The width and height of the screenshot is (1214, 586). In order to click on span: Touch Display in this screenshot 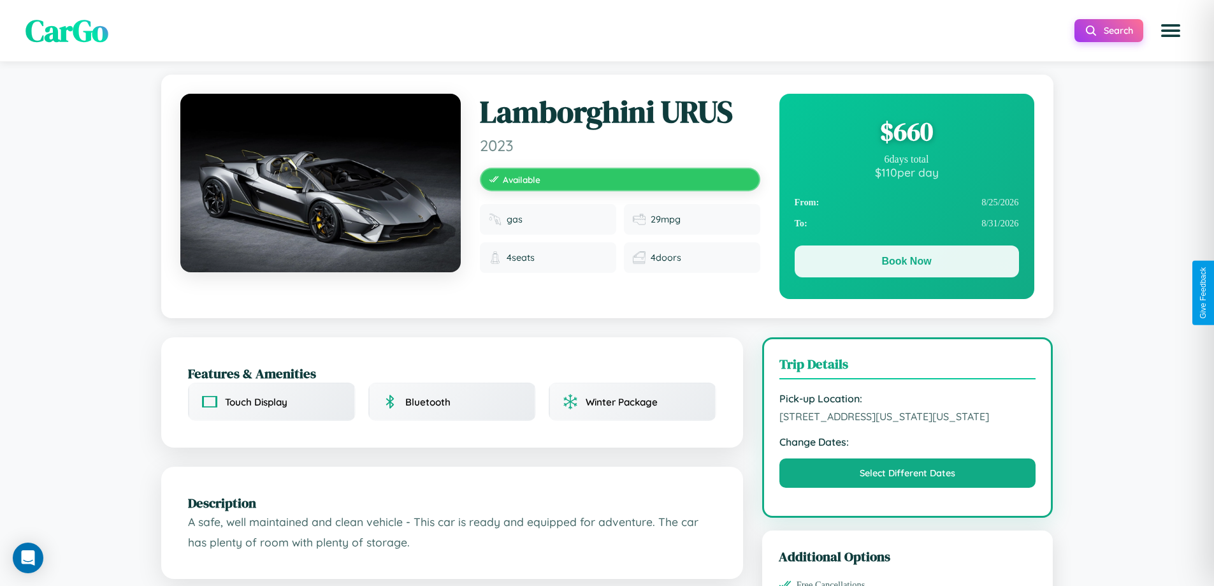, I will do `click(256, 402)`.